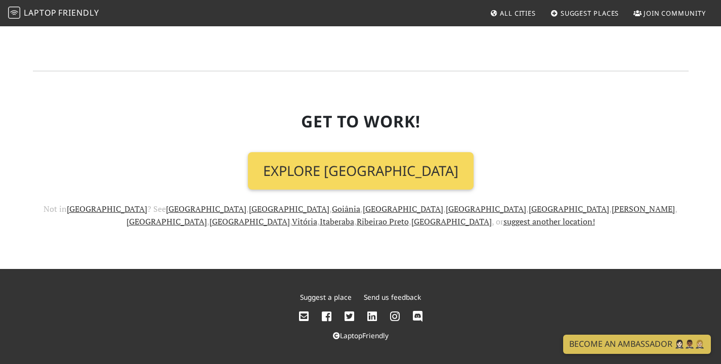  Describe the element at coordinates (337, 222) in the screenshot. I see `a: Itaberaba` at that location.